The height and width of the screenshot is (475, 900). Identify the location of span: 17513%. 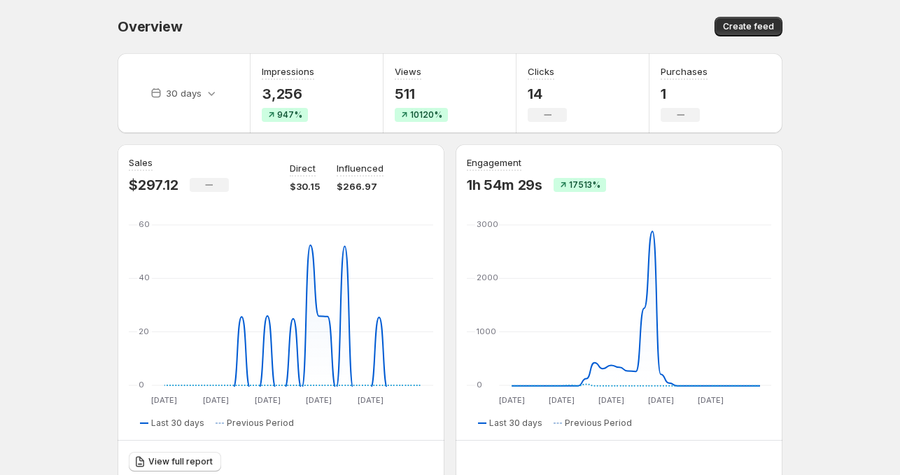
(585, 185).